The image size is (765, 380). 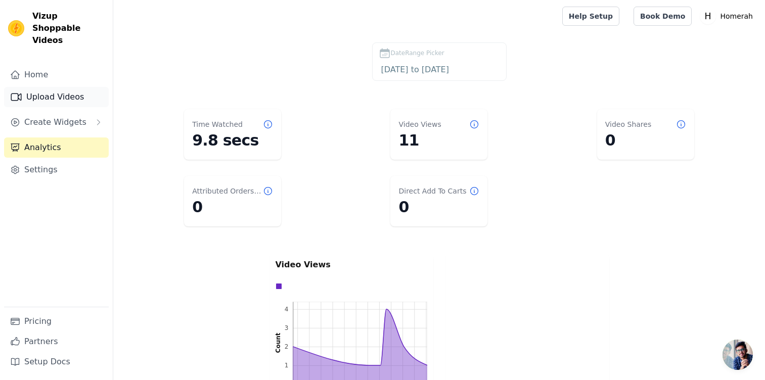 What do you see at coordinates (56, 170) in the screenshot?
I see `a: Settings` at bounding box center [56, 170].